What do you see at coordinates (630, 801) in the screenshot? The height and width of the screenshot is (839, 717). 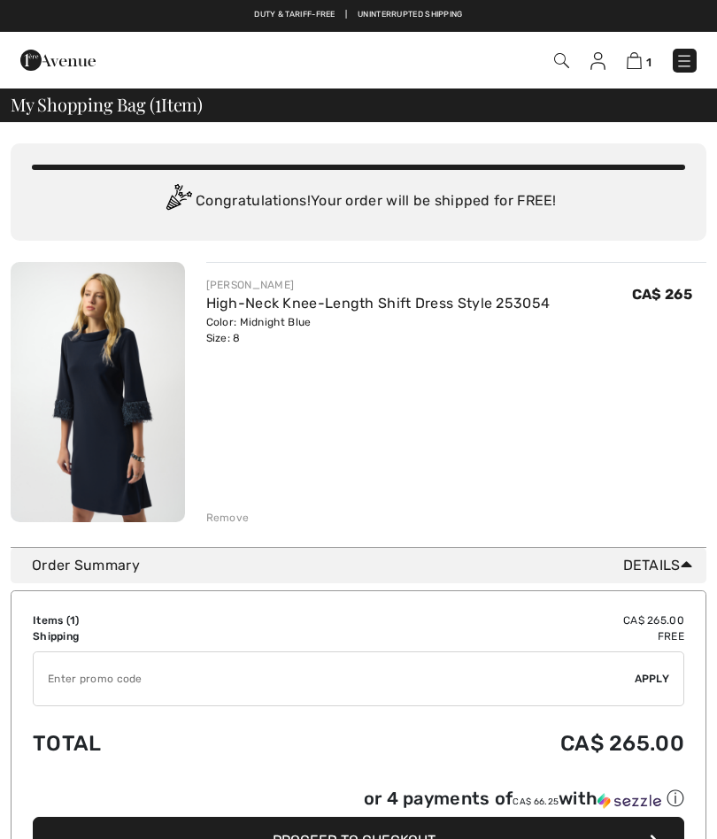 I see `img: Sezzle` at bounding box center [630, 801].